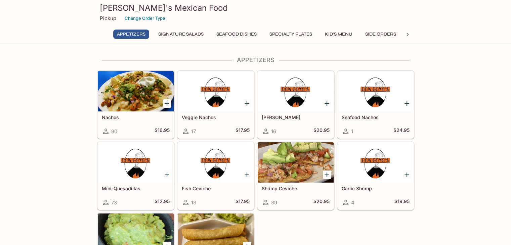 Image resolution: width=511 pixels, height=245 pixels. Describe the element at coordinates (216, 91) in the screenshot. I see `div: Veggie Nachos` at that location.